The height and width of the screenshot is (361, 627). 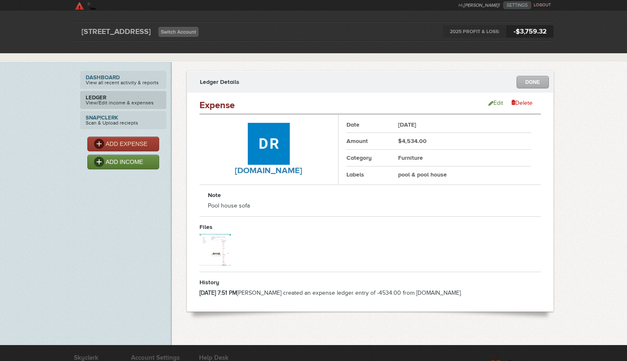 What do you see at coordinates (123, 77) in the screenshot?
I see `strong: Dashboard` at bounding box center [123, 77].